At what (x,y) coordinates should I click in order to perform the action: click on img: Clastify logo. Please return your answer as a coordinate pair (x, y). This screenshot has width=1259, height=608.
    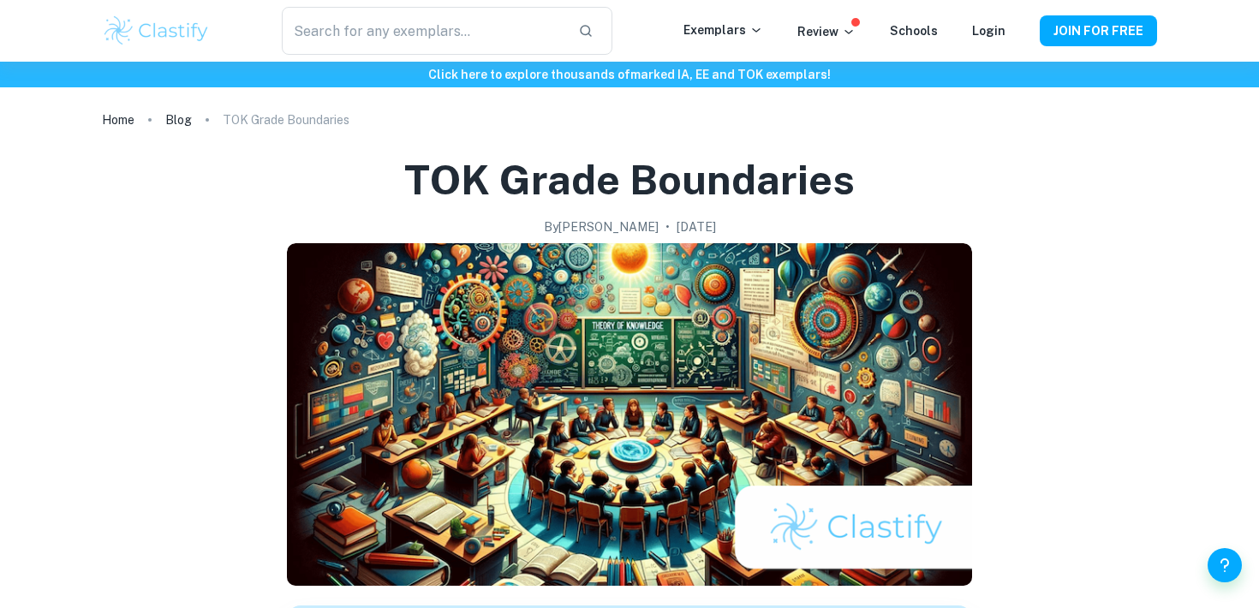
    Looking at the image, I should click on (156, 31).